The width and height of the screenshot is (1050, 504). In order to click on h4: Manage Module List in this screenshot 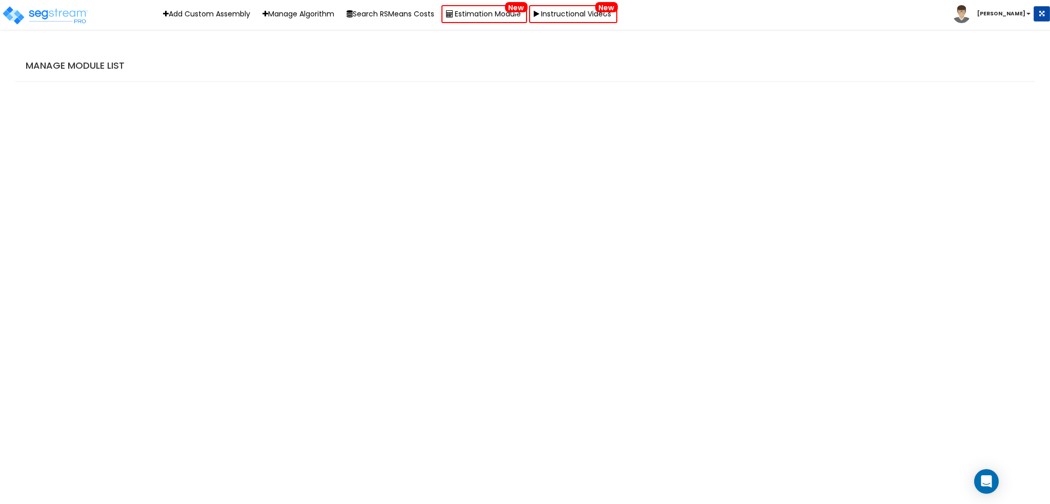, I will do `click(528, 66)`.